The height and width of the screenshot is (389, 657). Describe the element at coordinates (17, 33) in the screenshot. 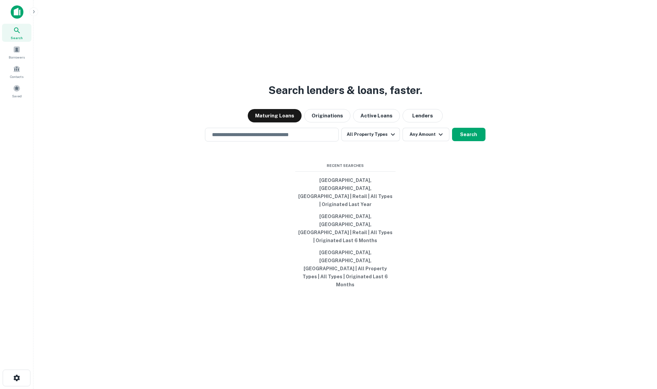

I see `div: Search` at that location.